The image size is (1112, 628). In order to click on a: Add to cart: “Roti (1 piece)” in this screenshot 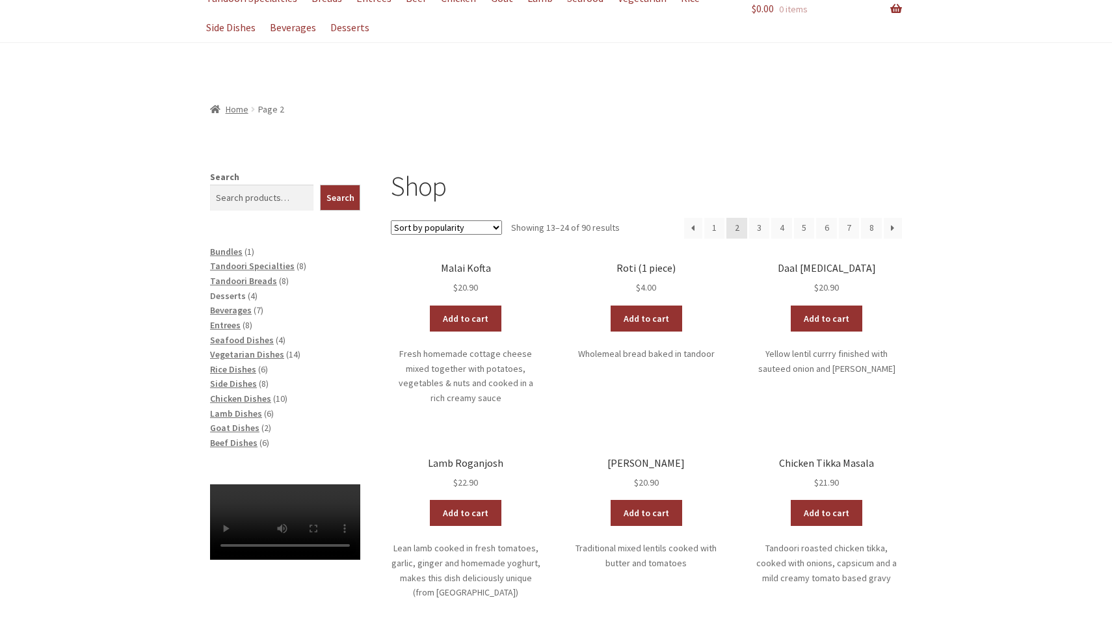, I will do `click(647, 319)`.